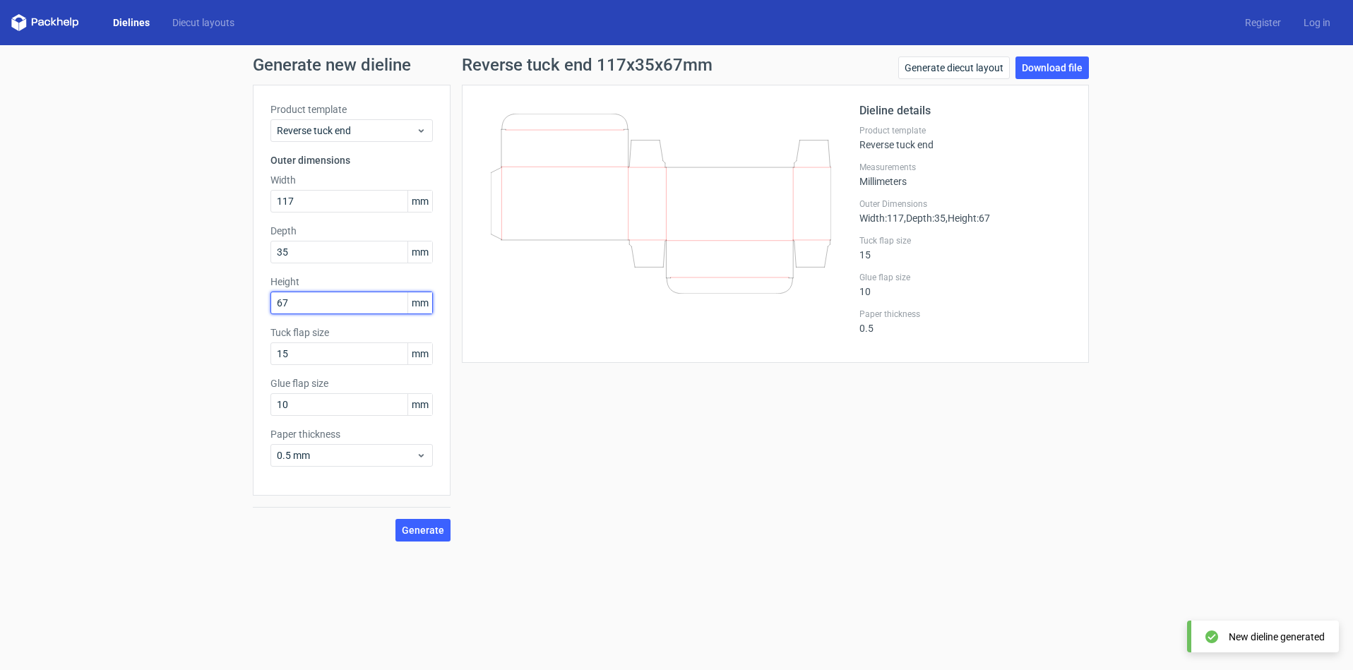 The width and height of the screenshot is (1353, 670). I want to click on label: Outer Dimensions, so click(965, 204).